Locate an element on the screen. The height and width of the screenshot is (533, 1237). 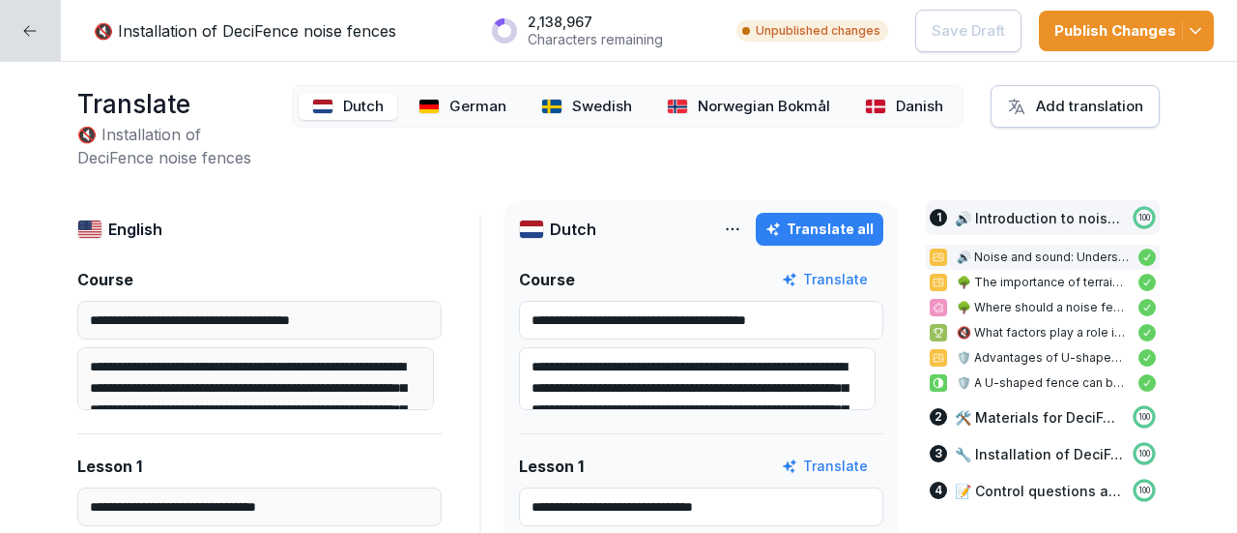
p: German is located at coordinates (478, 106).